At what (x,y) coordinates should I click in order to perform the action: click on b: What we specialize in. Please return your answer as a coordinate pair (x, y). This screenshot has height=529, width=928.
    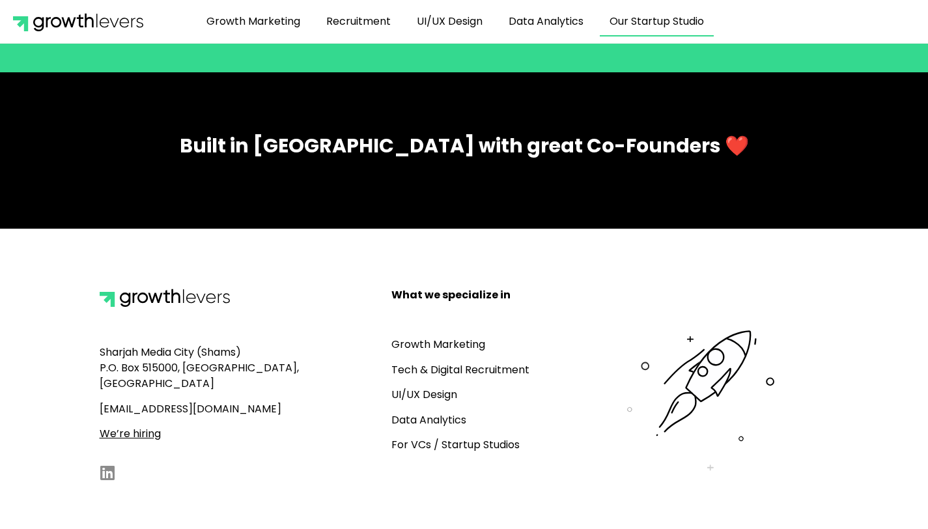
    Looking at the image, I should click on (451, 294).